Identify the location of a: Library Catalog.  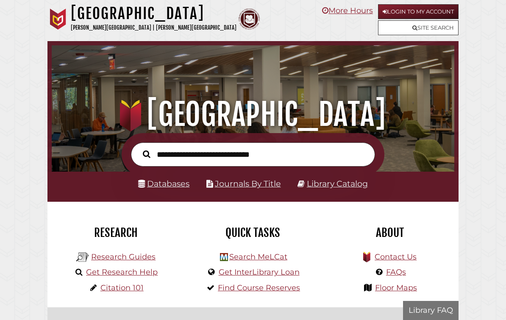
(337, 183).